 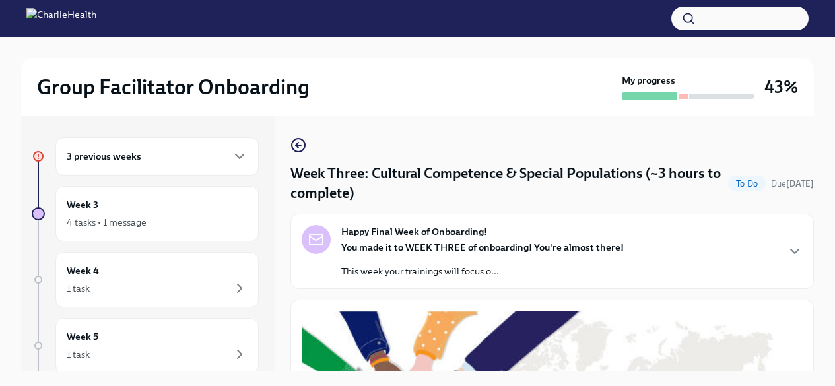 I want to click on h6: Week 3, so click(x=82, y=205).